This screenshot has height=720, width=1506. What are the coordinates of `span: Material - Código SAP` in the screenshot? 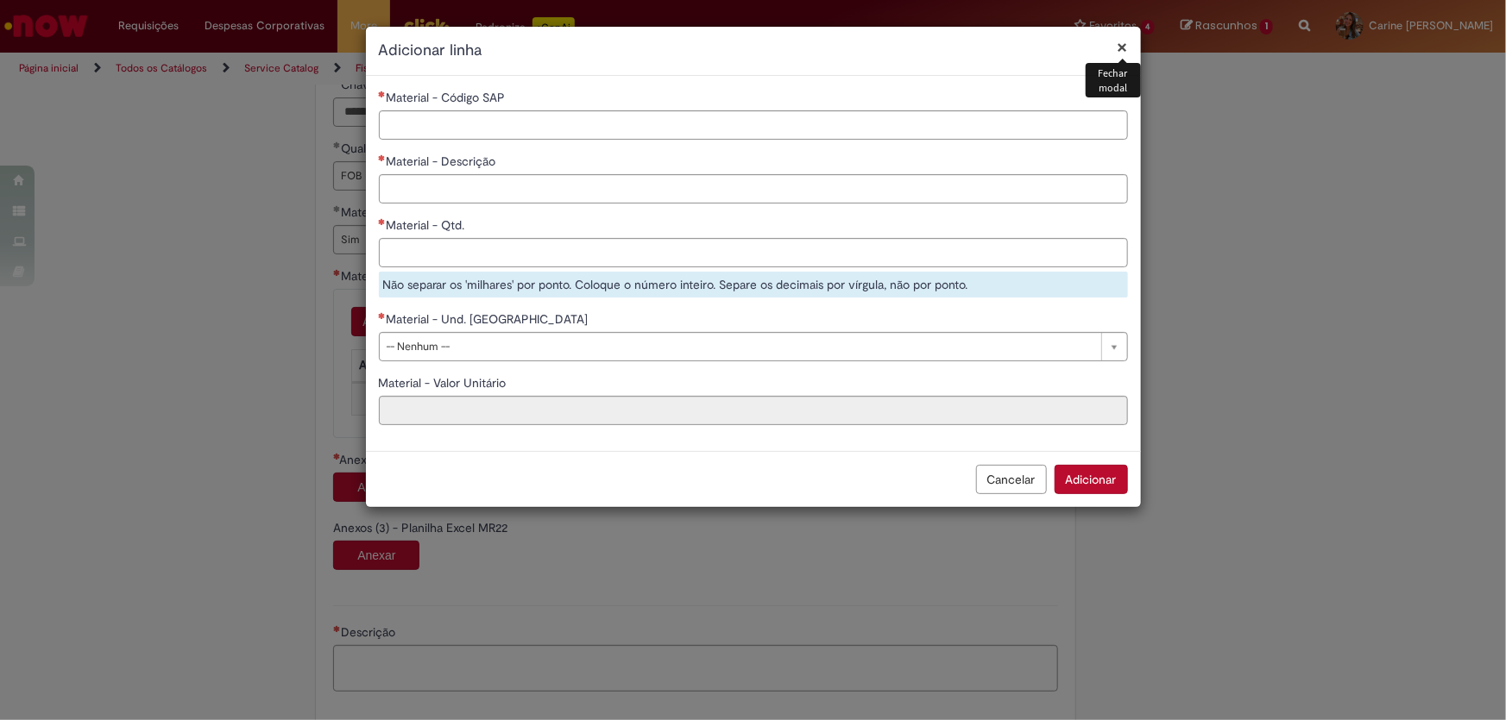 It's located at (448, 98).